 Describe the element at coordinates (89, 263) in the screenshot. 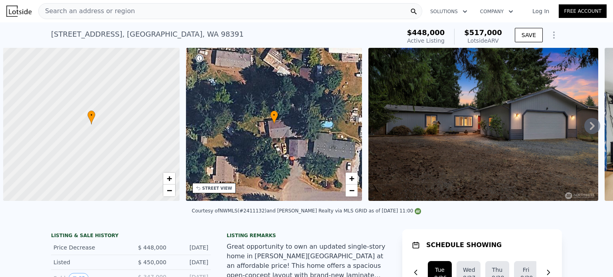

I see `div: Listed` at that location.